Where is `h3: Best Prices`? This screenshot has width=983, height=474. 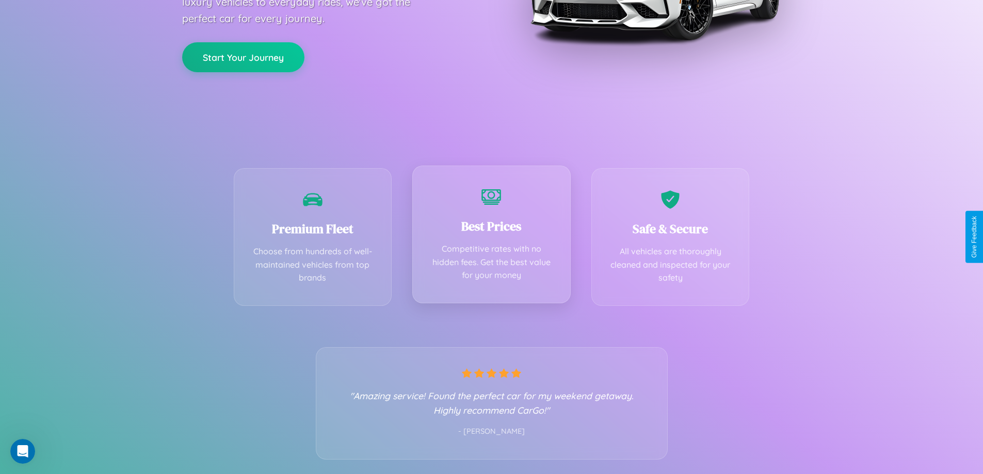 h3: Best Prices is located at coordinates (491, 226).